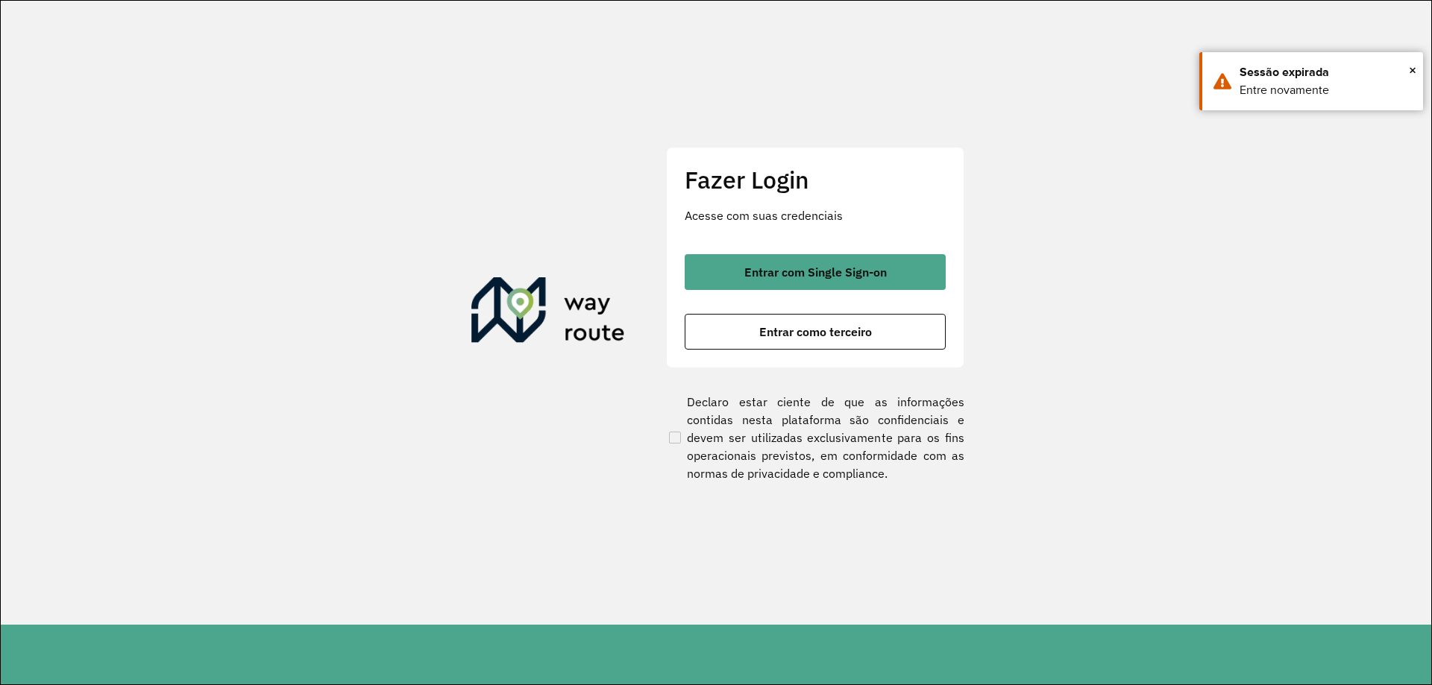  I want to click on h2: Fazer Login, so click(815, 180).